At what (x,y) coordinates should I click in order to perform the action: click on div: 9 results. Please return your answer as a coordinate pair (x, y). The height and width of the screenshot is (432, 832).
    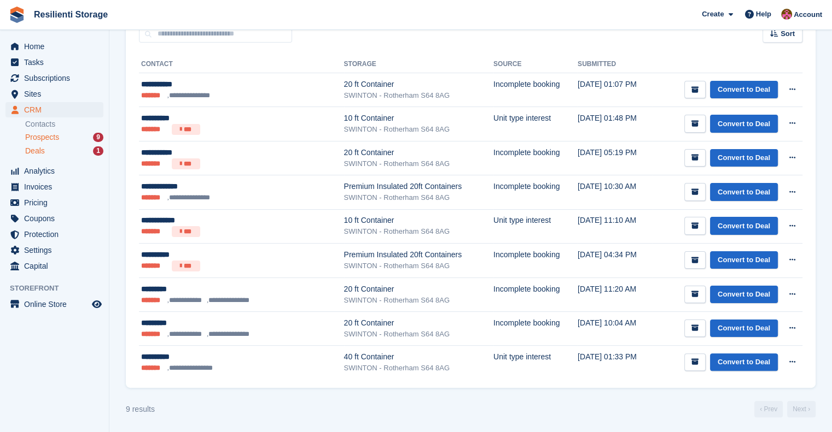
    Looking at the image, I should click on (140, 410).